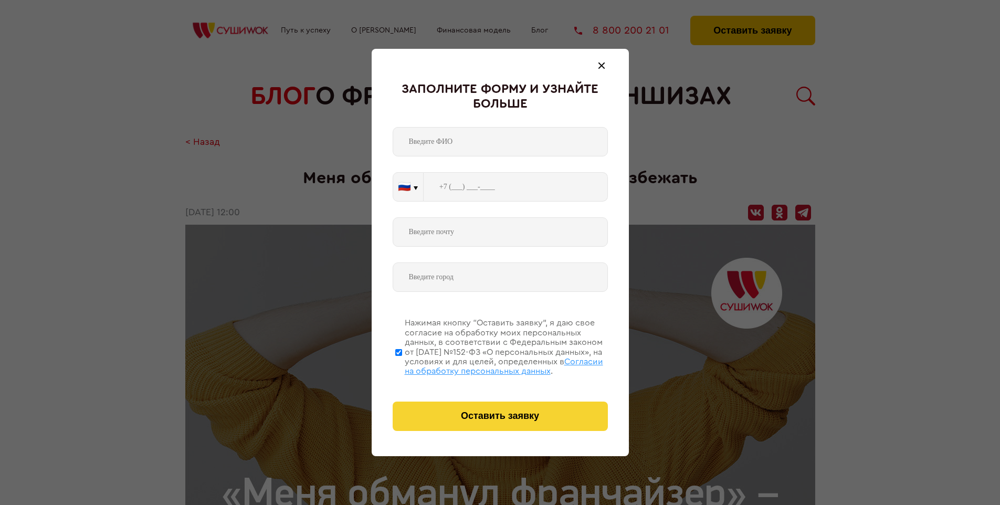 The width and height of the screenshot is (1000, 505). I want to click on span: Согласии на обработку персональных данных, so click(504, 366).